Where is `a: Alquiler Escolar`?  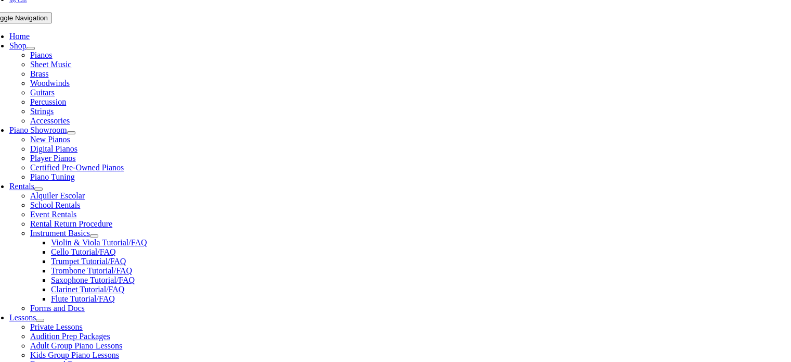 a: Alquiler Escolar is located at coordinates (57, 195).